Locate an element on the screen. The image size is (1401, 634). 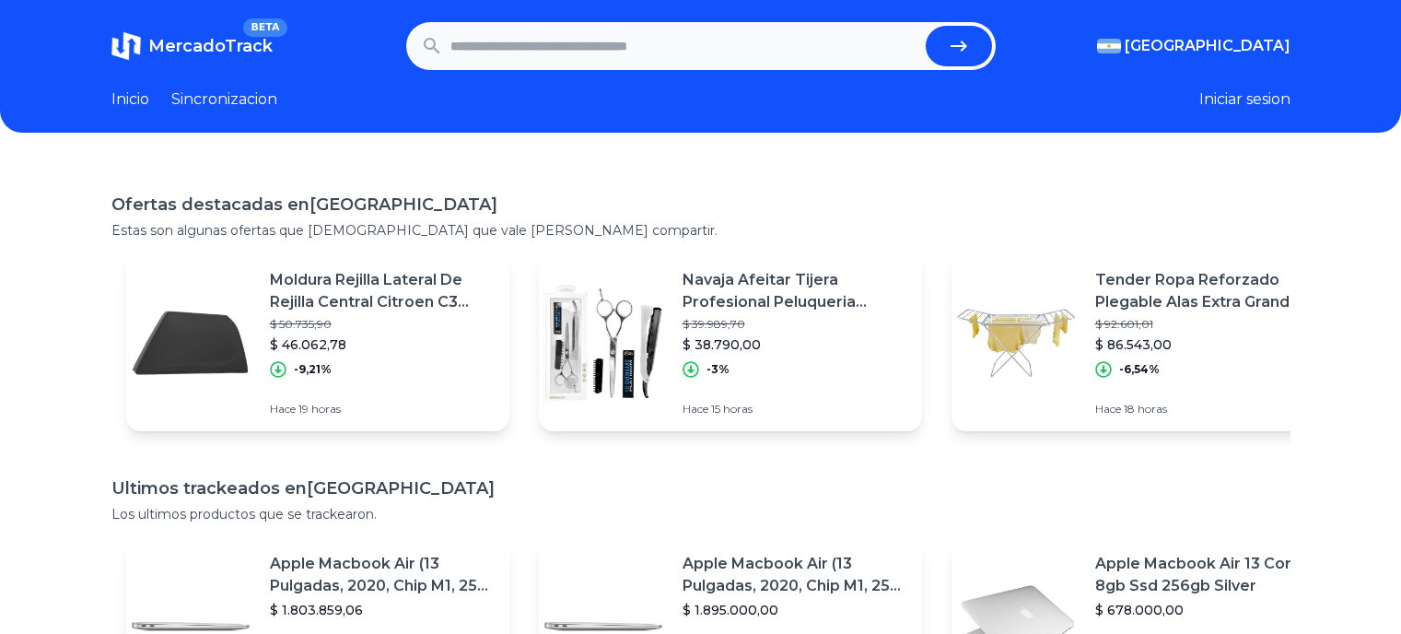
a: Inicio is located at coordinates (130, 99).